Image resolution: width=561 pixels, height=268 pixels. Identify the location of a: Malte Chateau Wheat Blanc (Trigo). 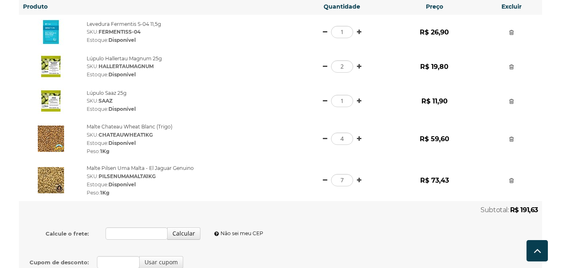
(129, 127).